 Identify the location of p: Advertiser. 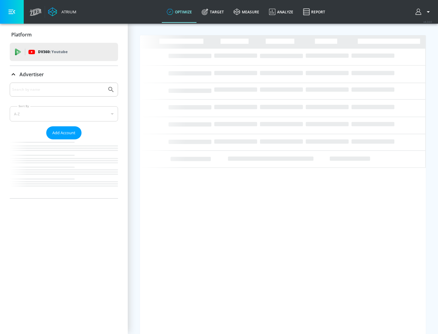
(32, 74).